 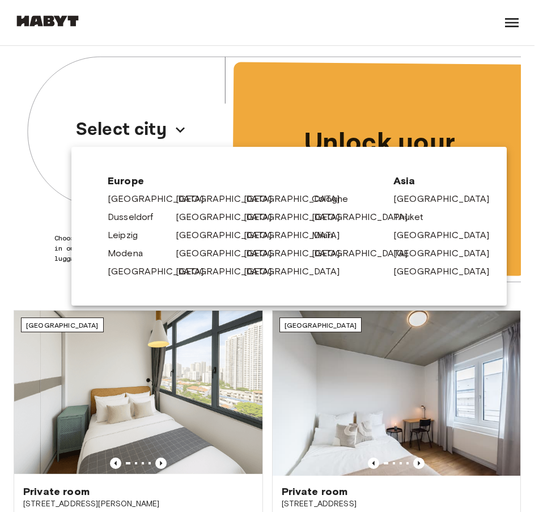 What do you see at coordinates (242, 181) in the screenshot?
I see `span: Europe` at bounding box center [242, 181].